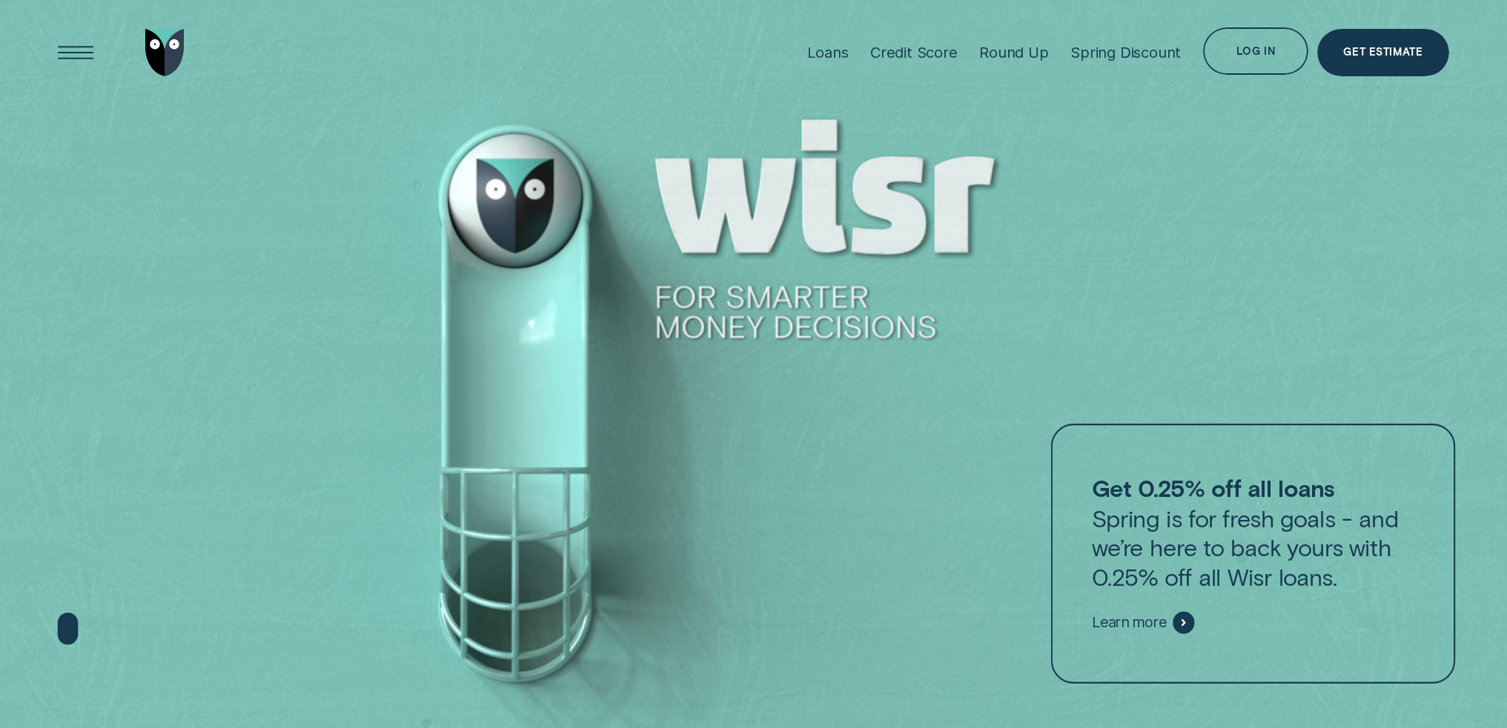 The width and height of the screenshot is (1507, 728). Describe the element at coordinates (165, 53) in the screenshot. I see `img: Wisr` at that location.